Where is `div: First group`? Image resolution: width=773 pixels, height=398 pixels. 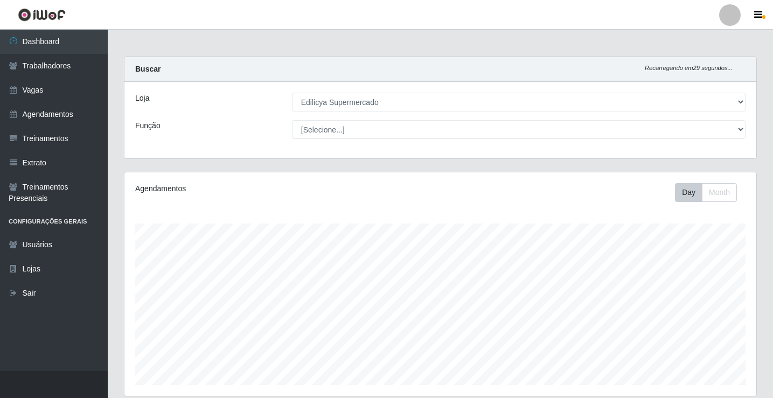 div: First group is located at coordinates (705, 192).